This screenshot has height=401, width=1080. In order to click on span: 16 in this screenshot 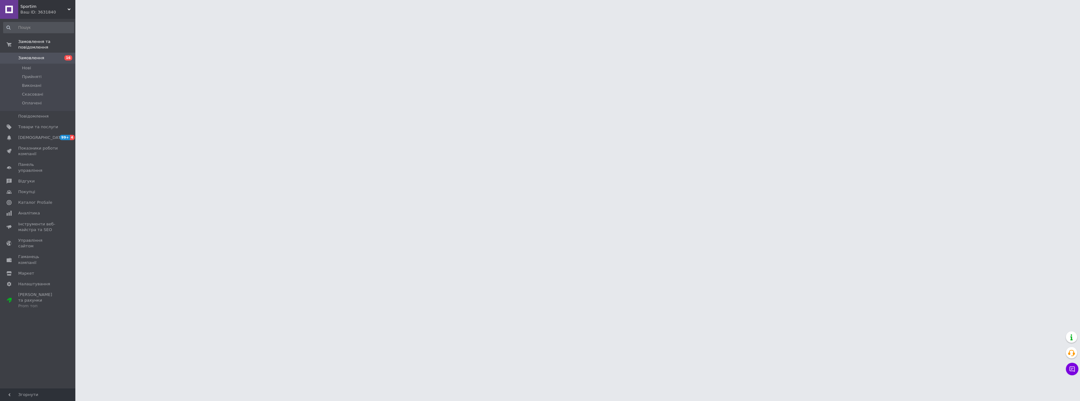, I will do `click(68, 58)`.